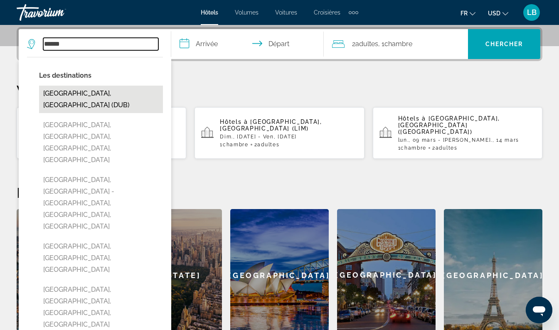  Describe the element at coordinates (494, 13) in the screenshot. I see `span: USD` at that location.